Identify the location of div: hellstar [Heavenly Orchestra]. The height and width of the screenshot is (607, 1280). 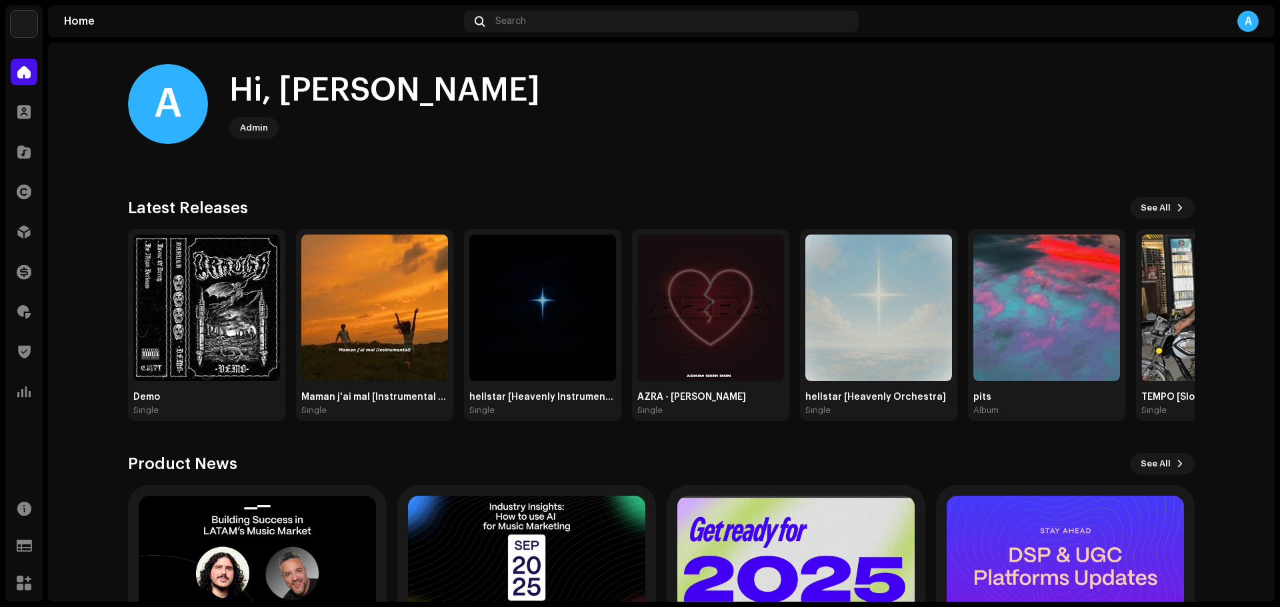
(879, 397).